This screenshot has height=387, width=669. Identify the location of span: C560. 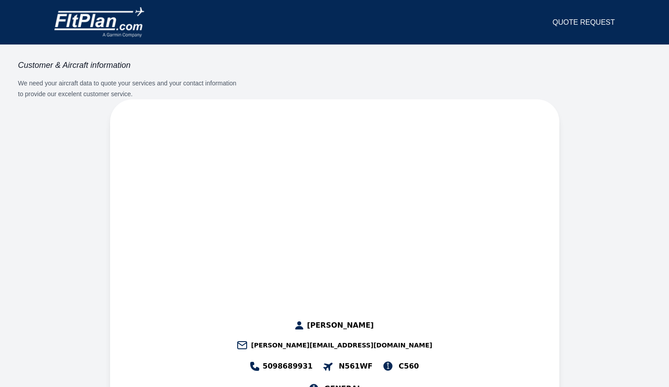
(408, 366).